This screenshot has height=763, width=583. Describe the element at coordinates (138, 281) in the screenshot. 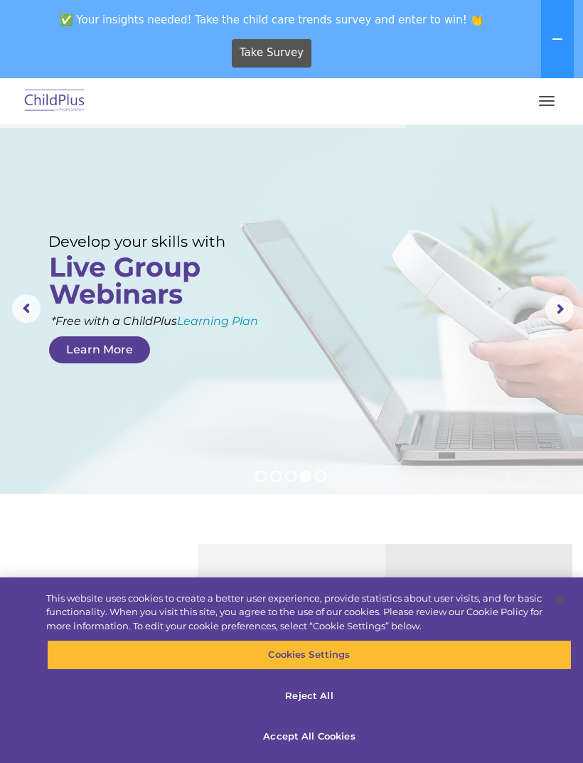

I see `rs-layer: Live Group Webinars` at that location.